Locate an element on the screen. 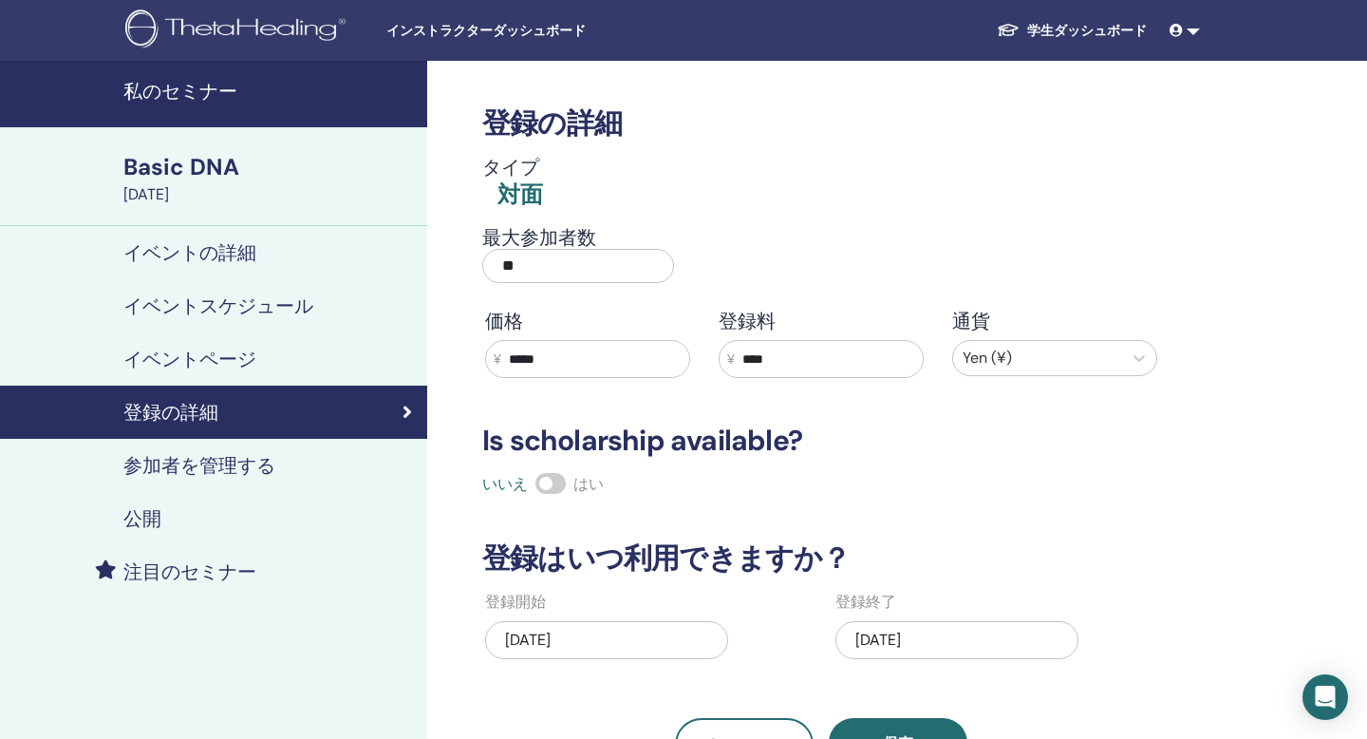 This screenshot has height=739, width=1367. h4: 注目のセミナー is located at coordinates (190, 572).